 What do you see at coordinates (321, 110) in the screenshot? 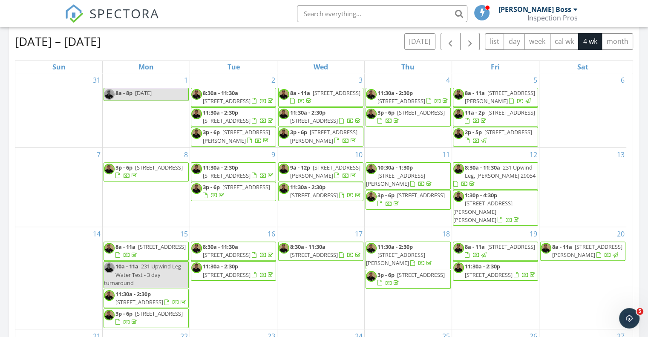
I see `td: Go to September 3, 2025` at bounding box center [321, 110].